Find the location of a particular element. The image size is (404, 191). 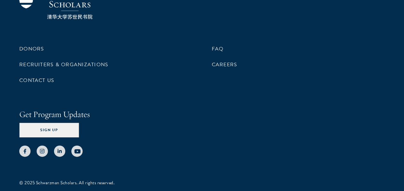

a: Recruiters & Organizations is located at coordinates (64, 65).